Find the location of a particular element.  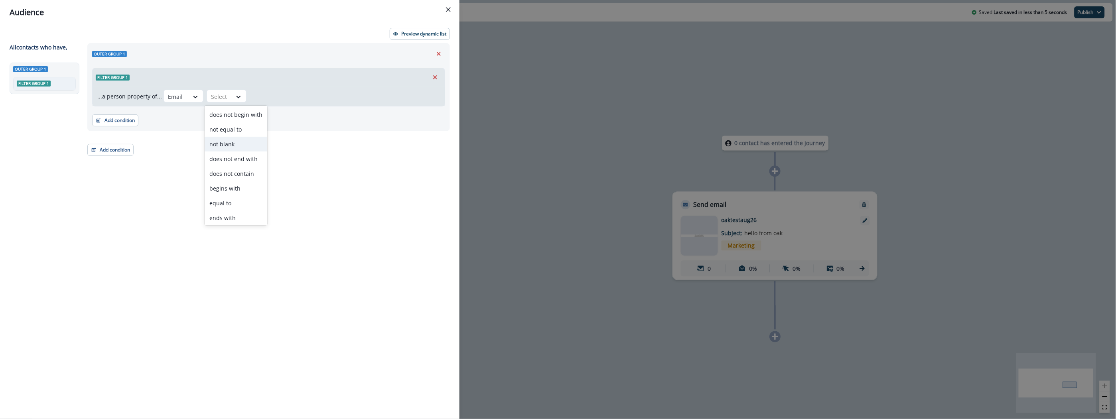

div: does not begin with is located at coordinates (236, 114).